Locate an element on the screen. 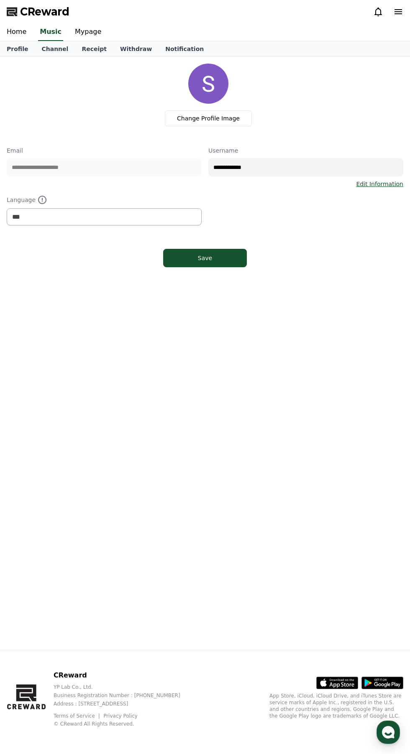 The width and height of the screenshot is (410, 754). a: Notification is located at coordinates (184, 49).